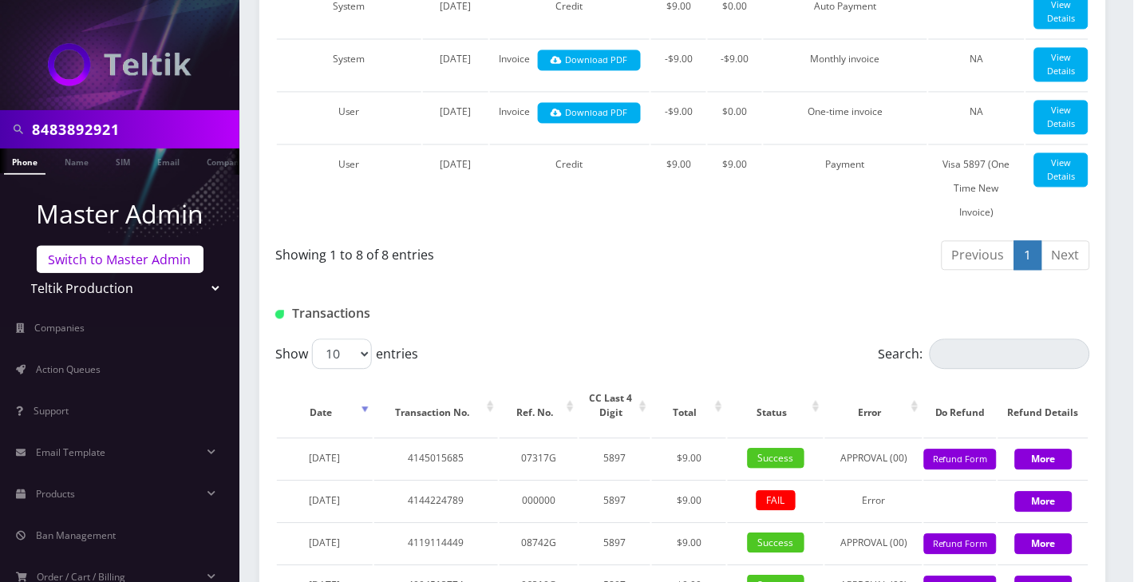 The height and width of the screenshot is (582, 1134). Describe the element at coordinates (689, 406) in the screenshot. I see `th: Total: activate to sort column ascending` at that location.